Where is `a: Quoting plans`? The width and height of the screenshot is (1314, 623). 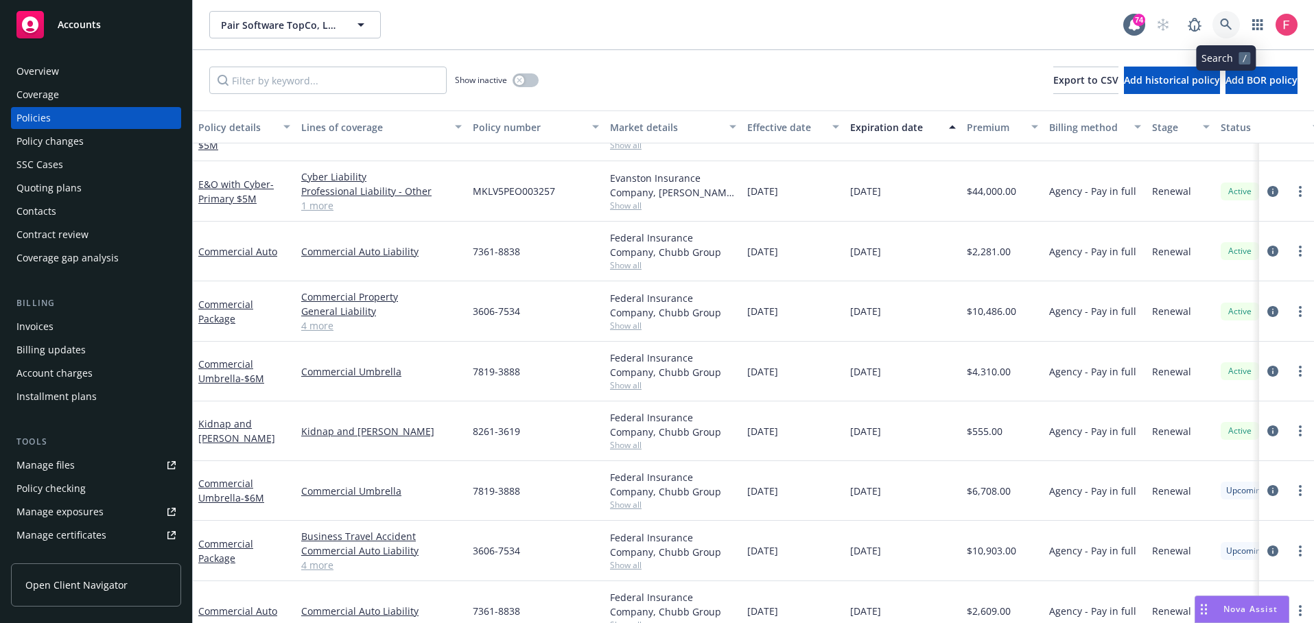
a: Quoting plans is located at coordinates (96, 188).